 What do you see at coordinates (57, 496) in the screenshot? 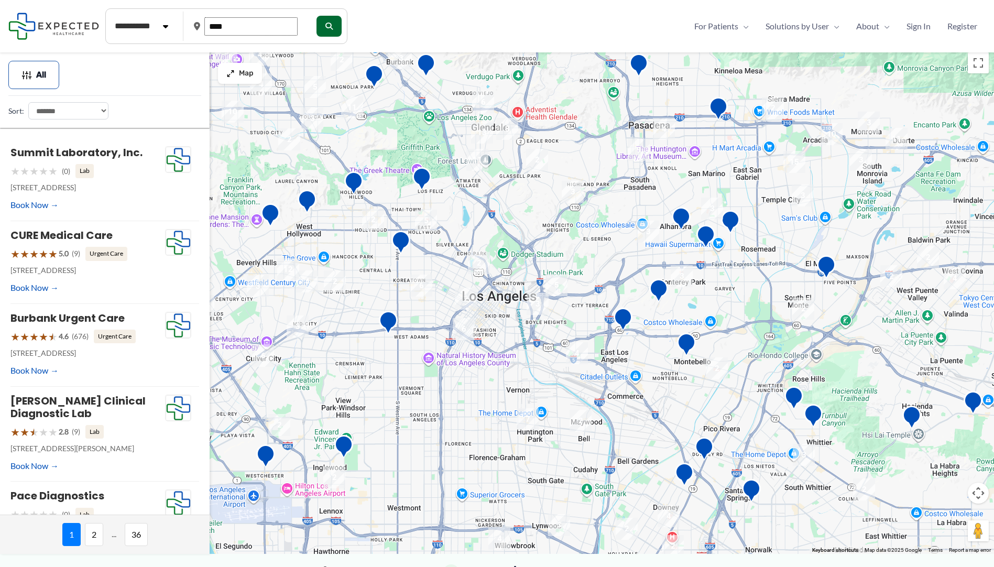
I see `a: Pace Diagnostics` at bounding box center [57, 496].